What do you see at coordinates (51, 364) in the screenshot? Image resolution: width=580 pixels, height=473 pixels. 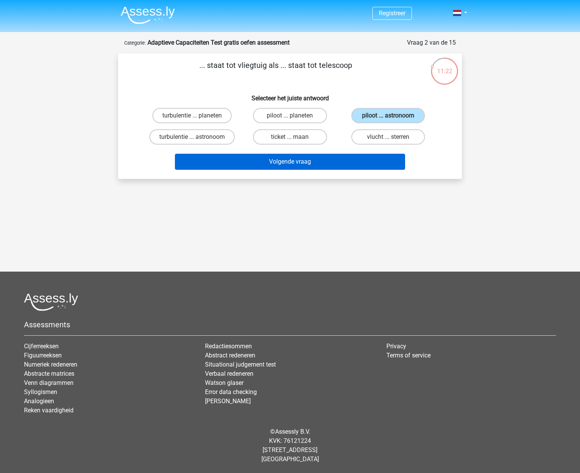 I see `a: Numeriek redeneren` at bounding box center [51, 364].